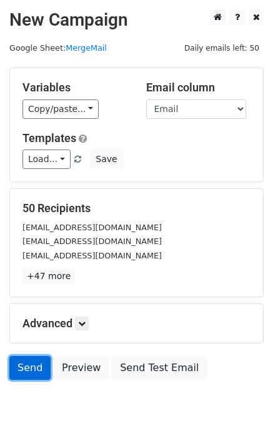  I want to click on a: Templates, so click(49, 138).